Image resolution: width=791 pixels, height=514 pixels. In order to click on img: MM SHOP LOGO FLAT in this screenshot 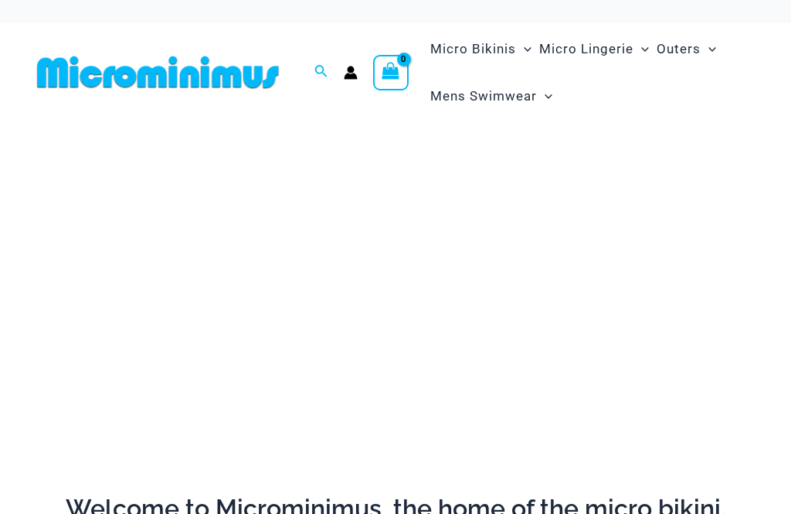, I will do `click(158, 72)`.